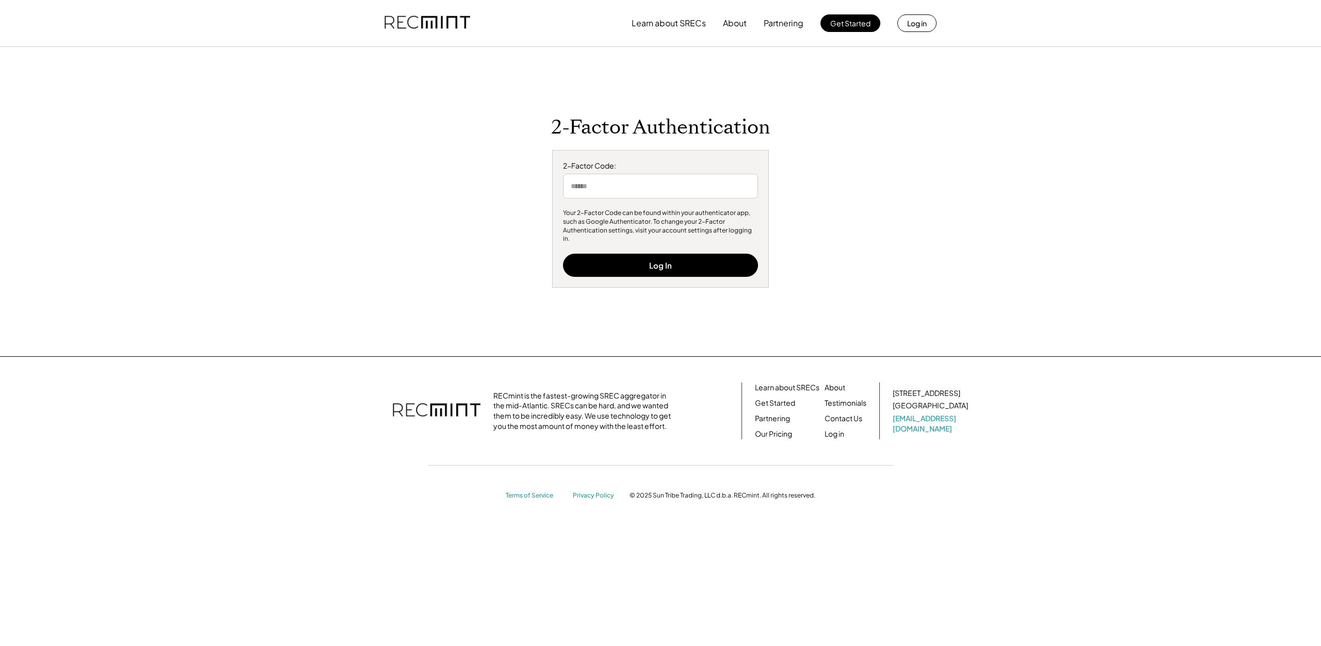  I want to click on button: Log In, so click(660, 265).